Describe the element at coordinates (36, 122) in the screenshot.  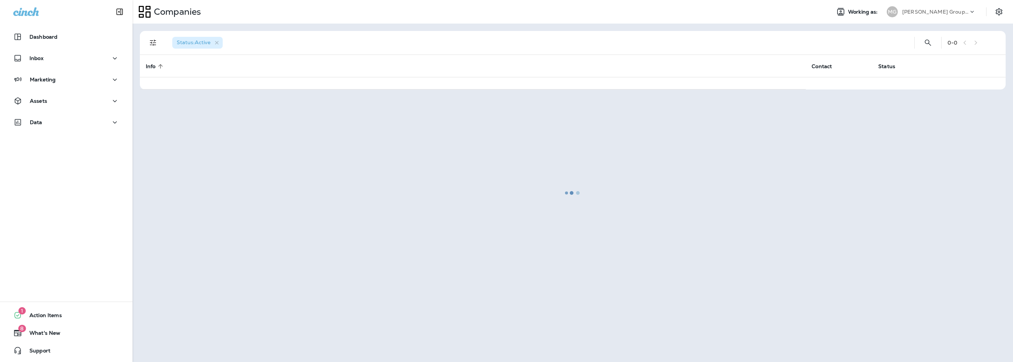
I see `p: Data` at that location.